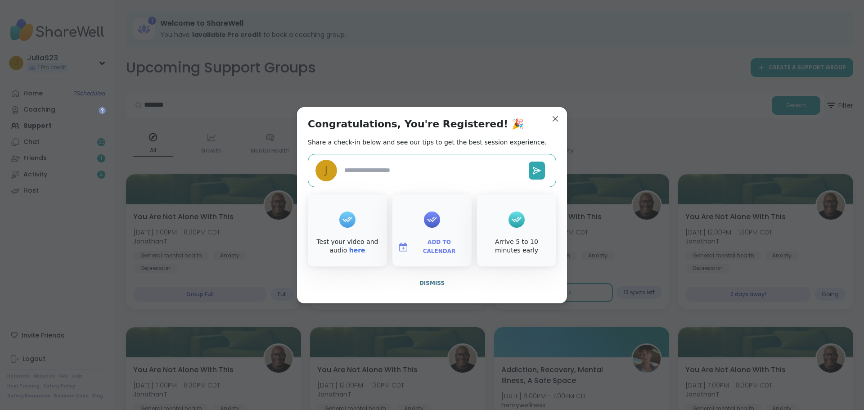 The width and height of the screenshot is (864, 410). I want to click on h2: Share a check-in below and see our tips to get the best session experience., so click(427, 142).